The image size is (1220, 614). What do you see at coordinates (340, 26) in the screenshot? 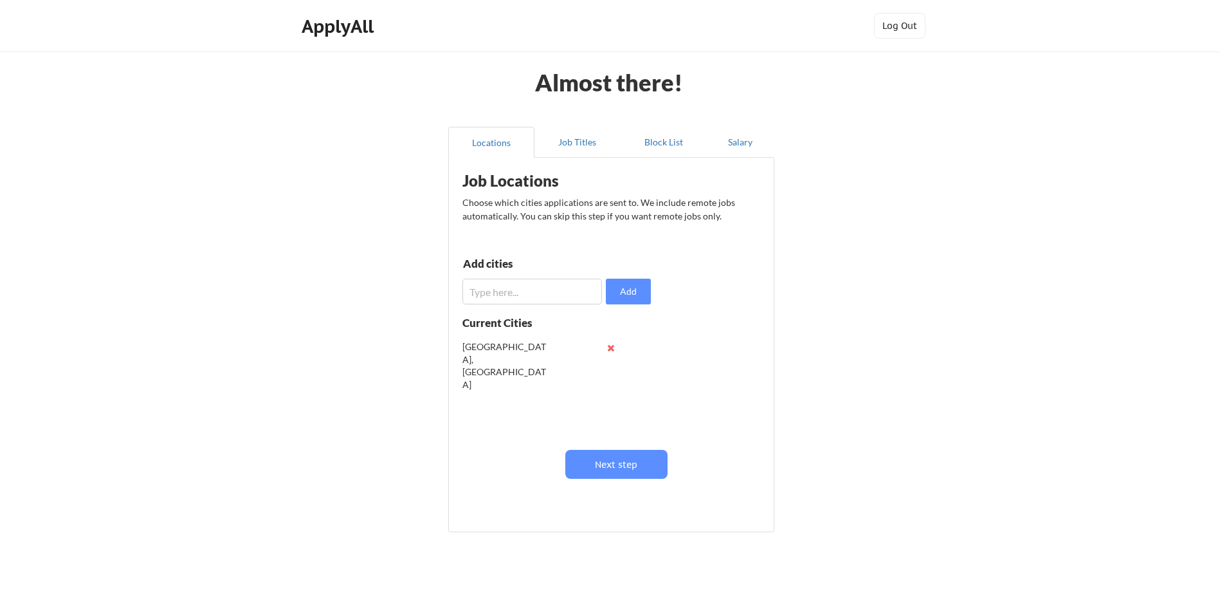
I see `div: ApplyAll` at bounding box center [340, 26].